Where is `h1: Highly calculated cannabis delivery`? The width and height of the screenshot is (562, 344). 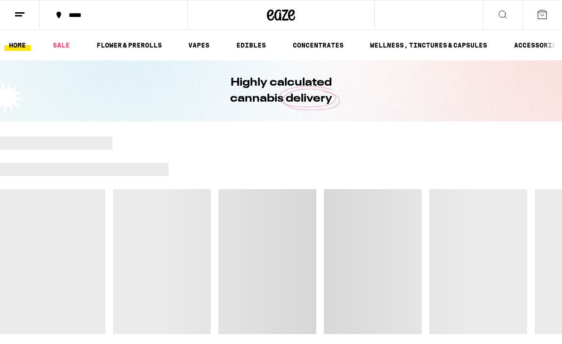 h1: Highly calculated cannabis delivery is located at coordinates (281, 91).